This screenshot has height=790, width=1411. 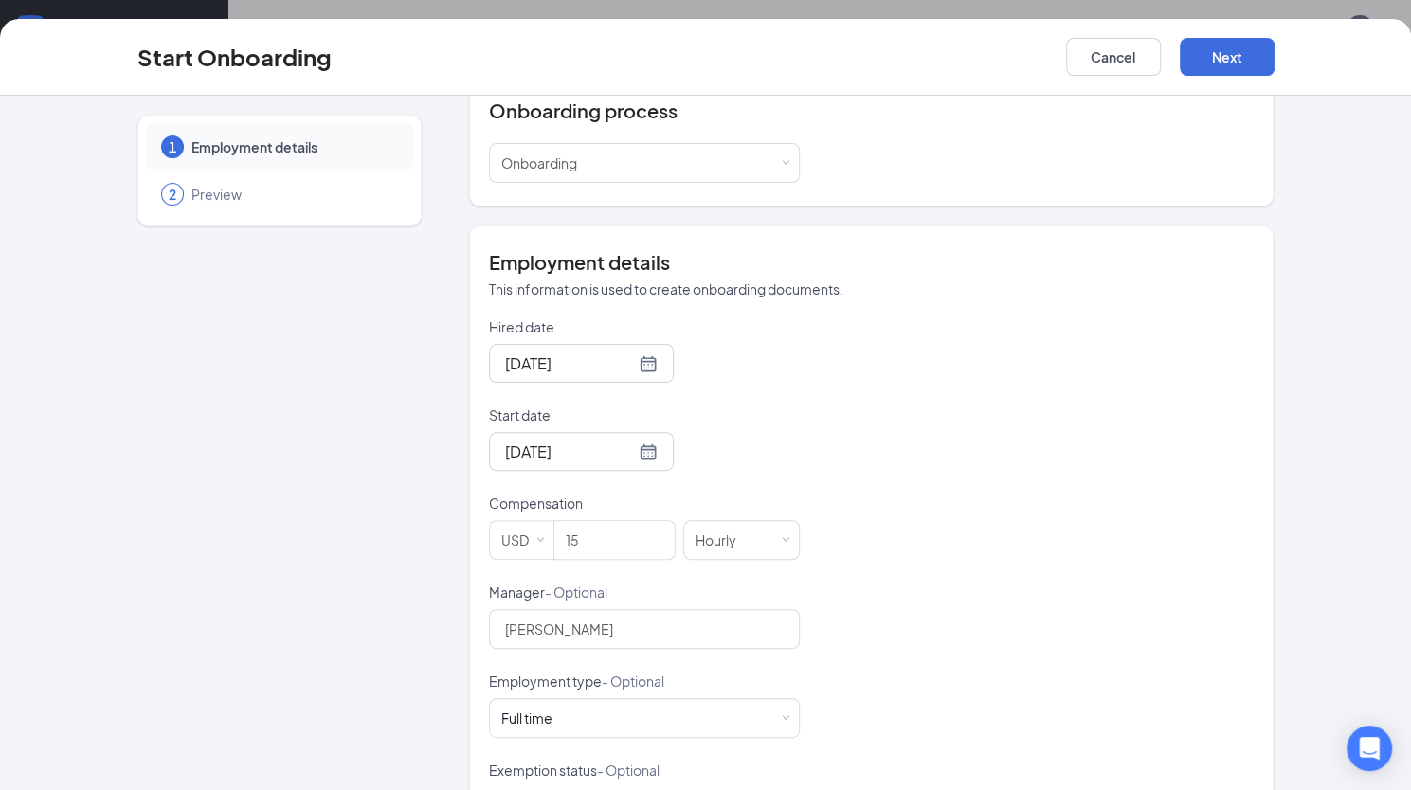 What do you see at coordinates (521, 540) in the screenshot?
I see `div: USD` at bounding box center [521, 540].